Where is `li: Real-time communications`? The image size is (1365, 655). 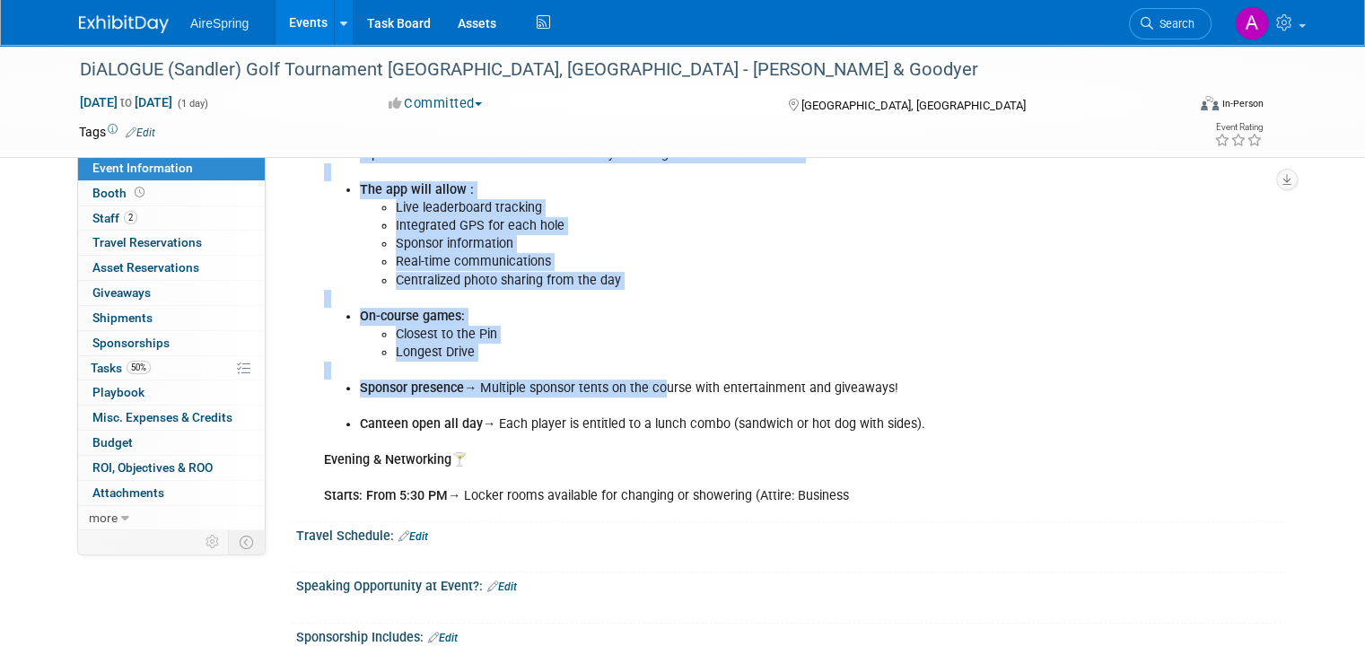 li: Real-time communications is located at coordinates (740, 262).